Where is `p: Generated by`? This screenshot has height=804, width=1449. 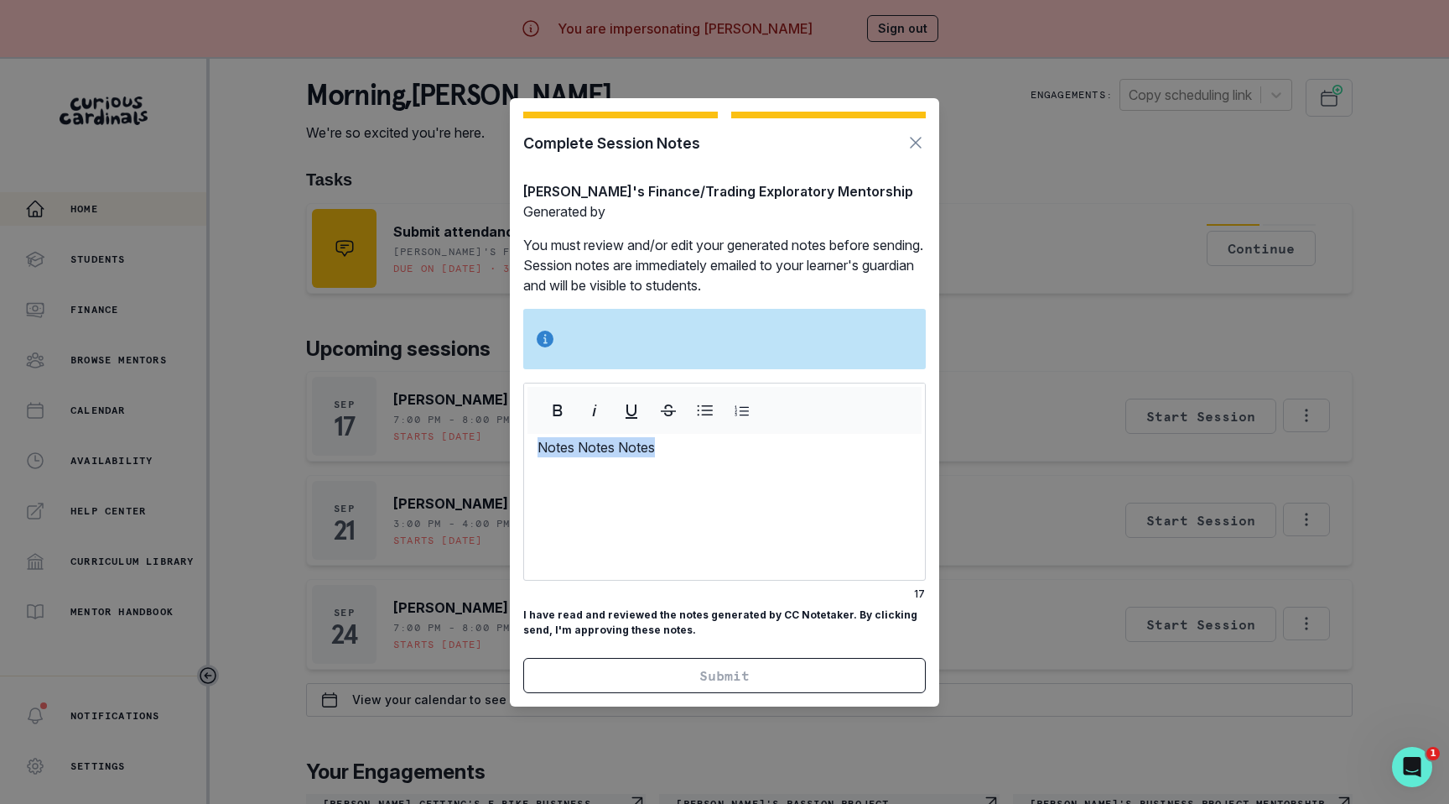
p: Generated by is located at coordinates (725, 211).